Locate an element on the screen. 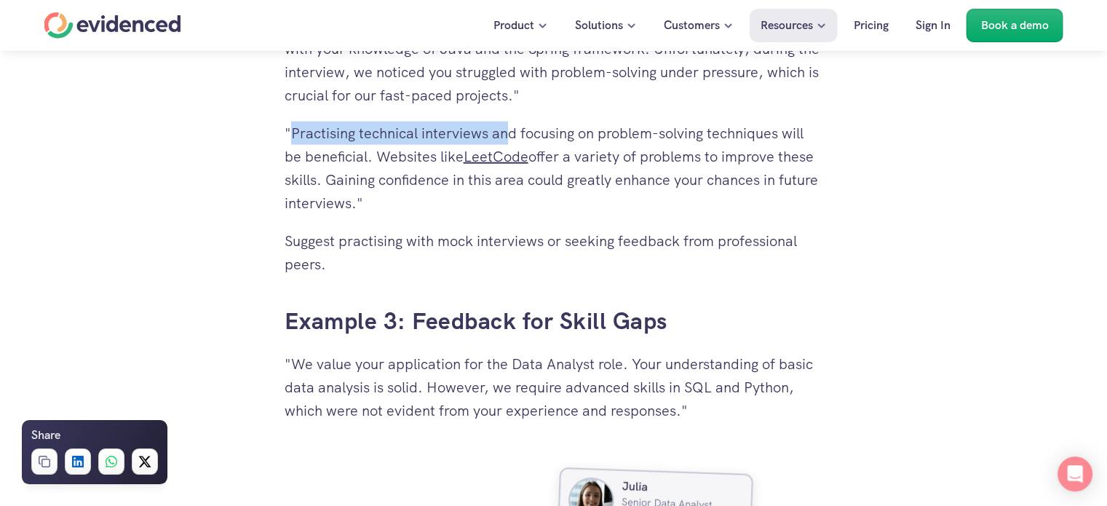  p: Solutions is located at coordinates (599, 25).